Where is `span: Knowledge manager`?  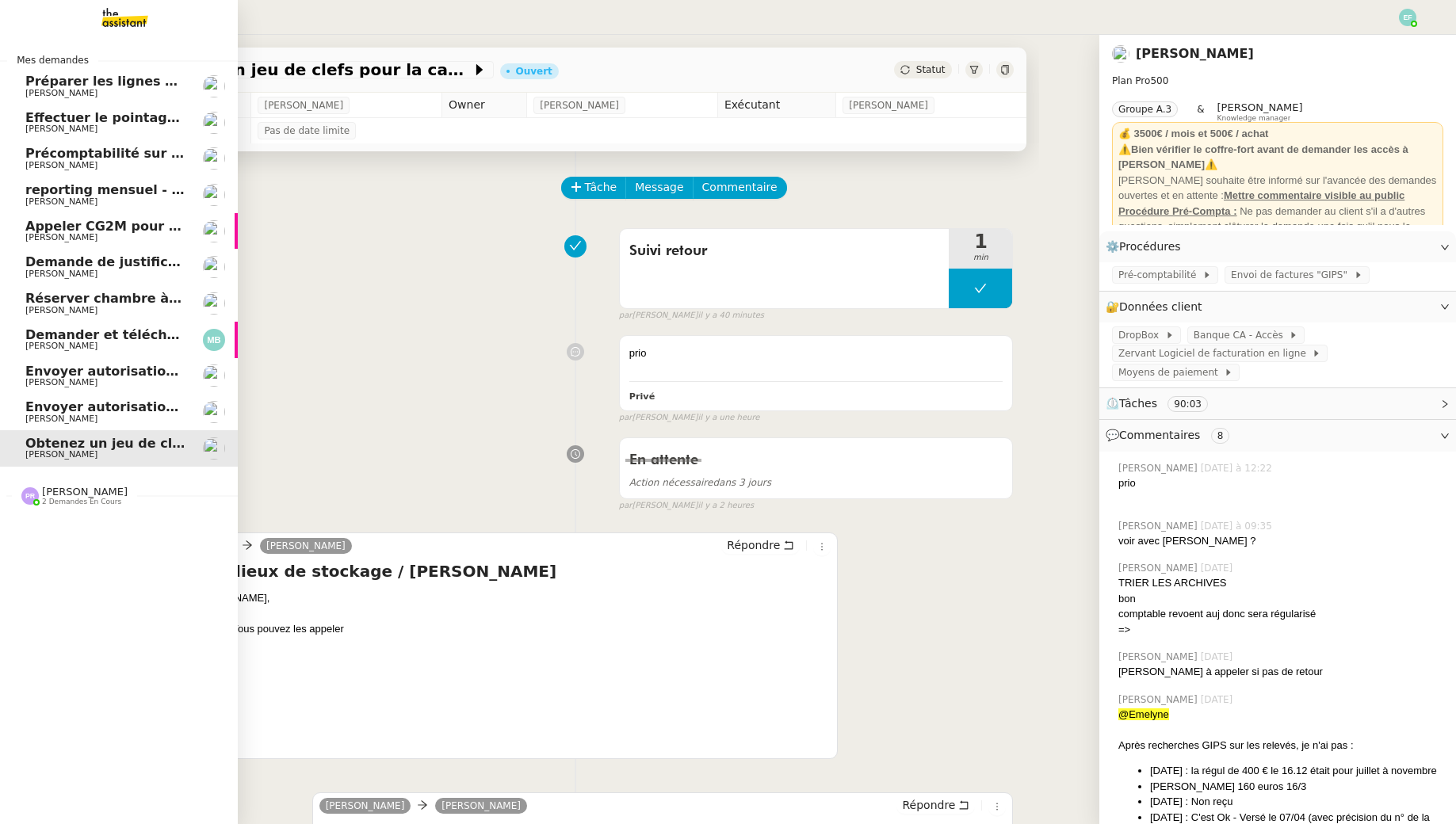 span: Knowledge manager is located at coordinates (1253, 118).